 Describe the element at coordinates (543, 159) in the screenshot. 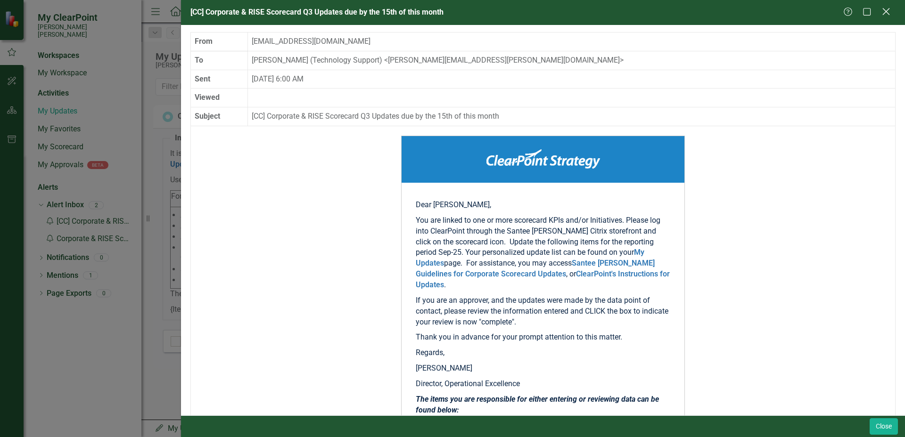

I see `img: ClearPoint Strategy` at that location.